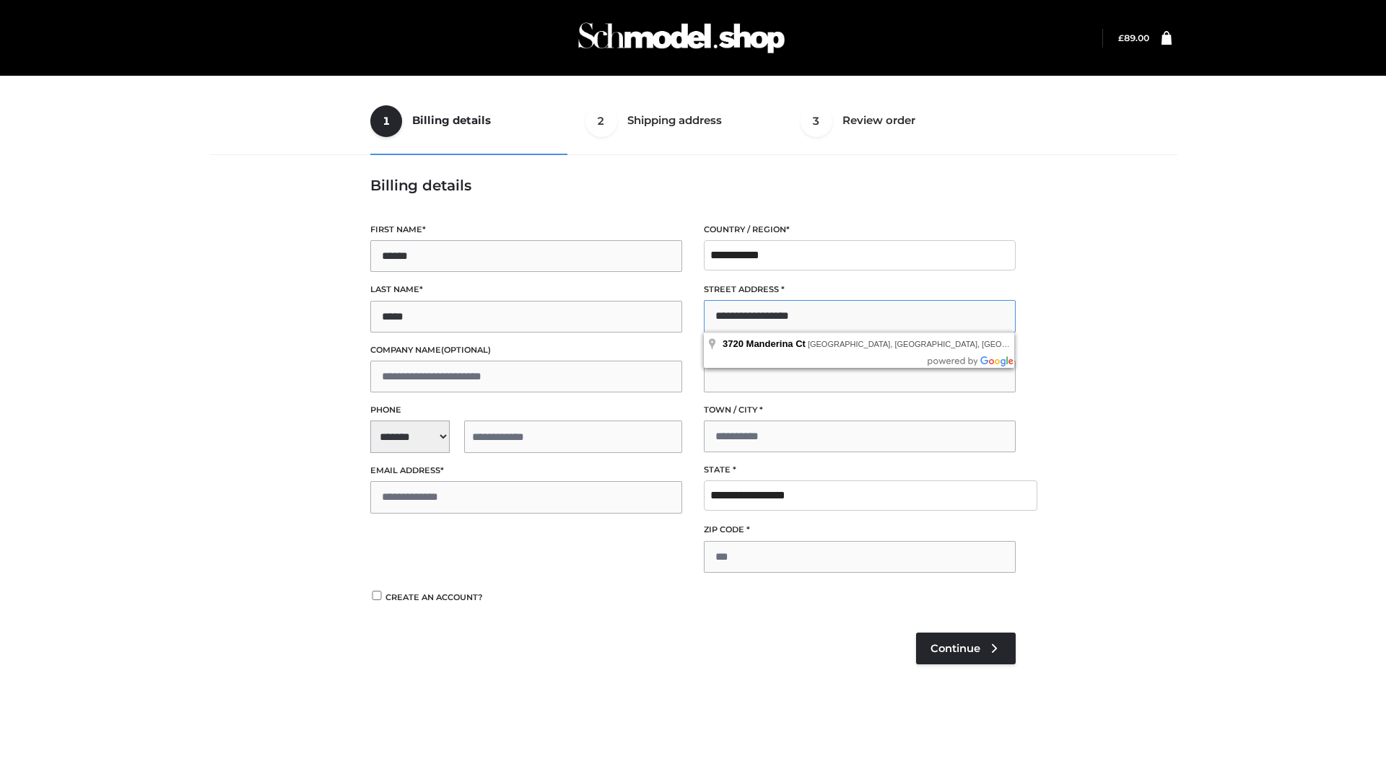  Describe the element at coordinates (681, 38) in the screenshot. I see `img: Schmodel Admin 964` at that location.